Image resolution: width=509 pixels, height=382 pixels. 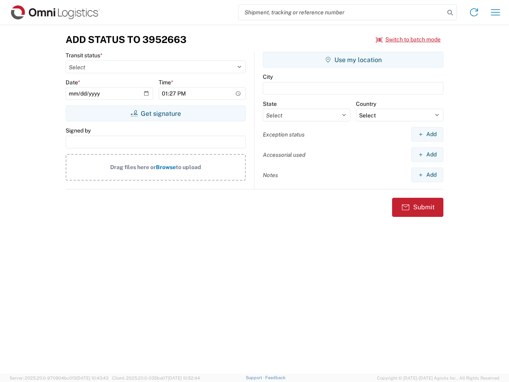 What do you see at coordinates (353, 60) in the screenshot?
I see `button: Use my location` at bounding box center [353, 60].